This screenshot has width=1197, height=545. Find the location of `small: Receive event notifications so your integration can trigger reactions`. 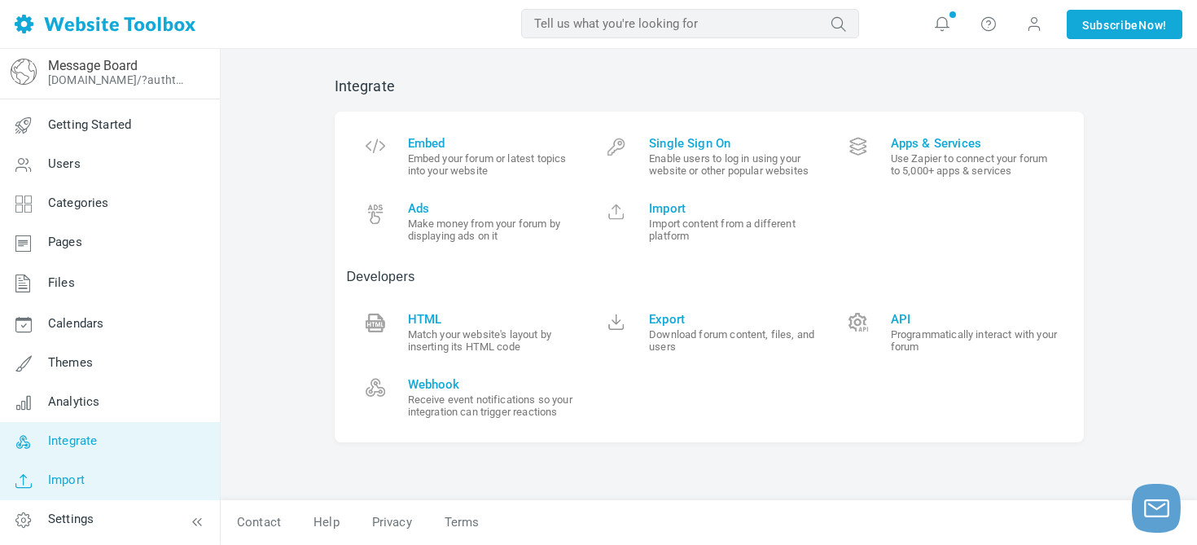

small: Receive event notifications so your integration can trigger reactions is located at coordinates (492, 405).